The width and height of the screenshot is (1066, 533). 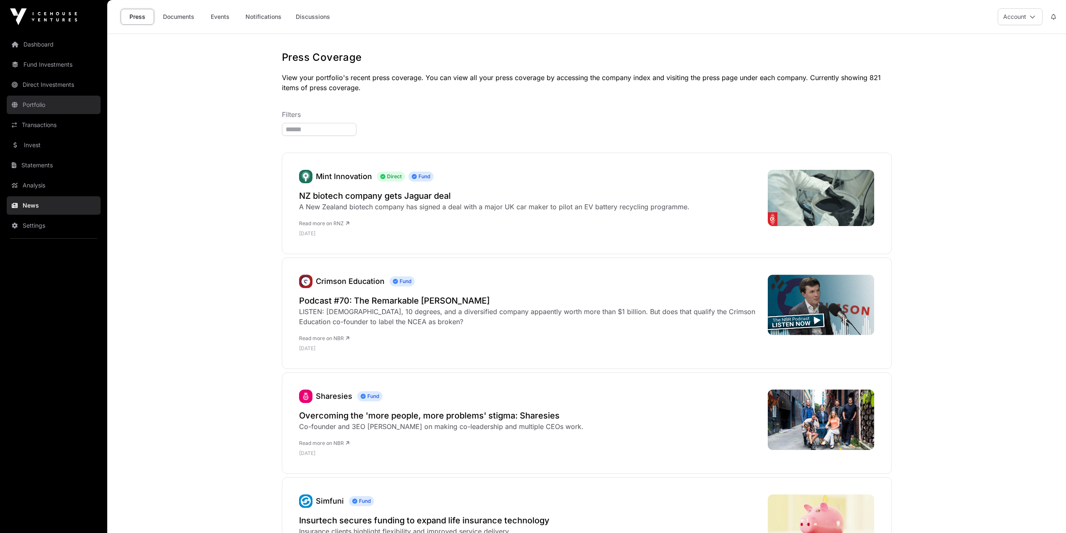 What do you see at coordinates (54, 105) in the screenshot?
I see `a: Portfolio` at bounding box center [54, 105].